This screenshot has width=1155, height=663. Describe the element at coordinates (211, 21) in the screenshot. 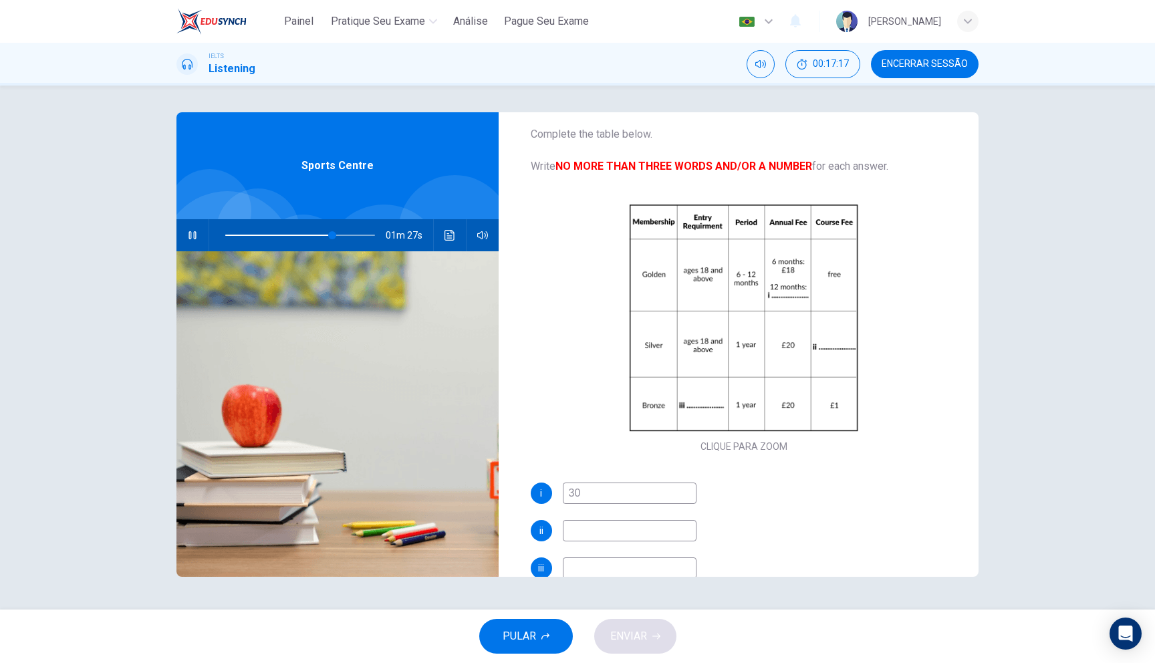

I see `img: EduSynch logo` at that location.